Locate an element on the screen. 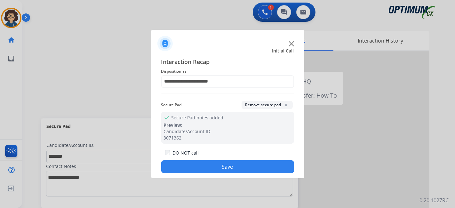  label: DO NOT call is located at coordinates (186, 153).